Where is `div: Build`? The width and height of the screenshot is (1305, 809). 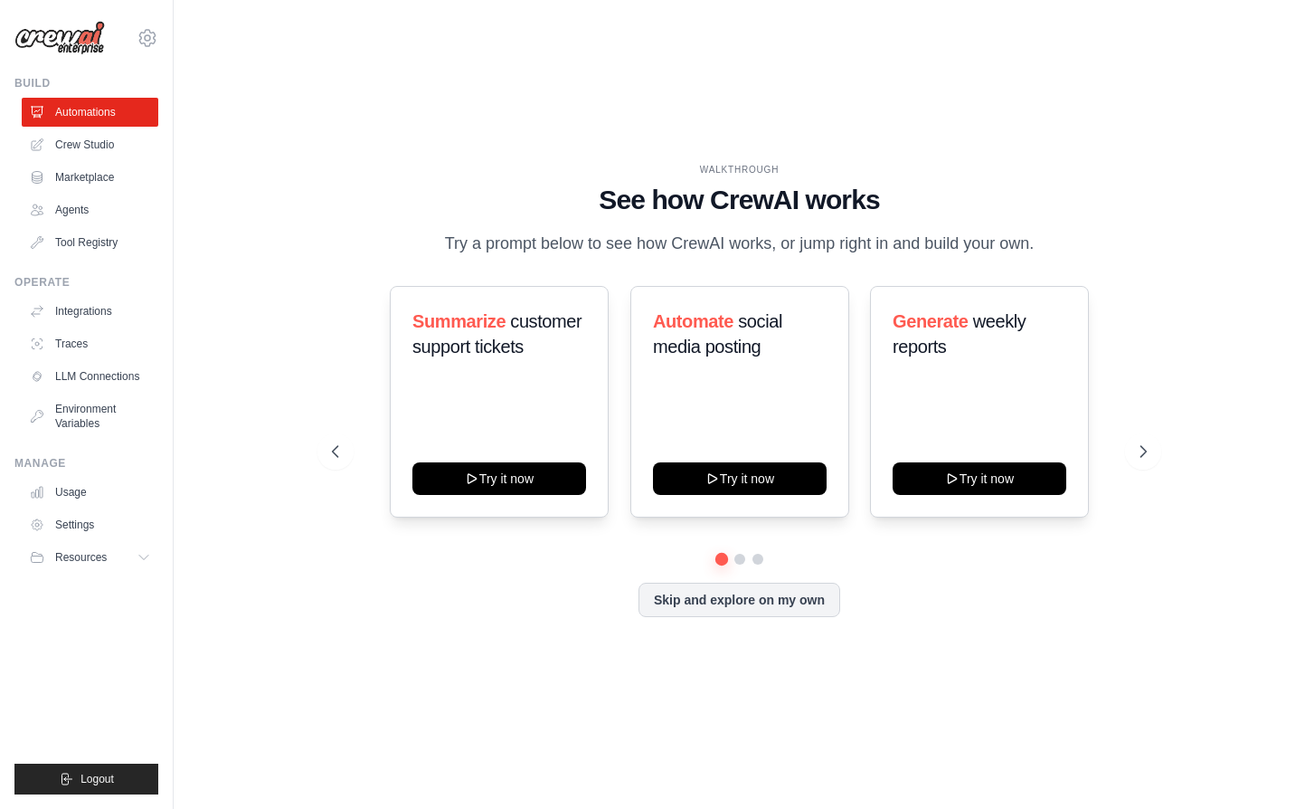
div: Build is located at coordinates (86, 83).